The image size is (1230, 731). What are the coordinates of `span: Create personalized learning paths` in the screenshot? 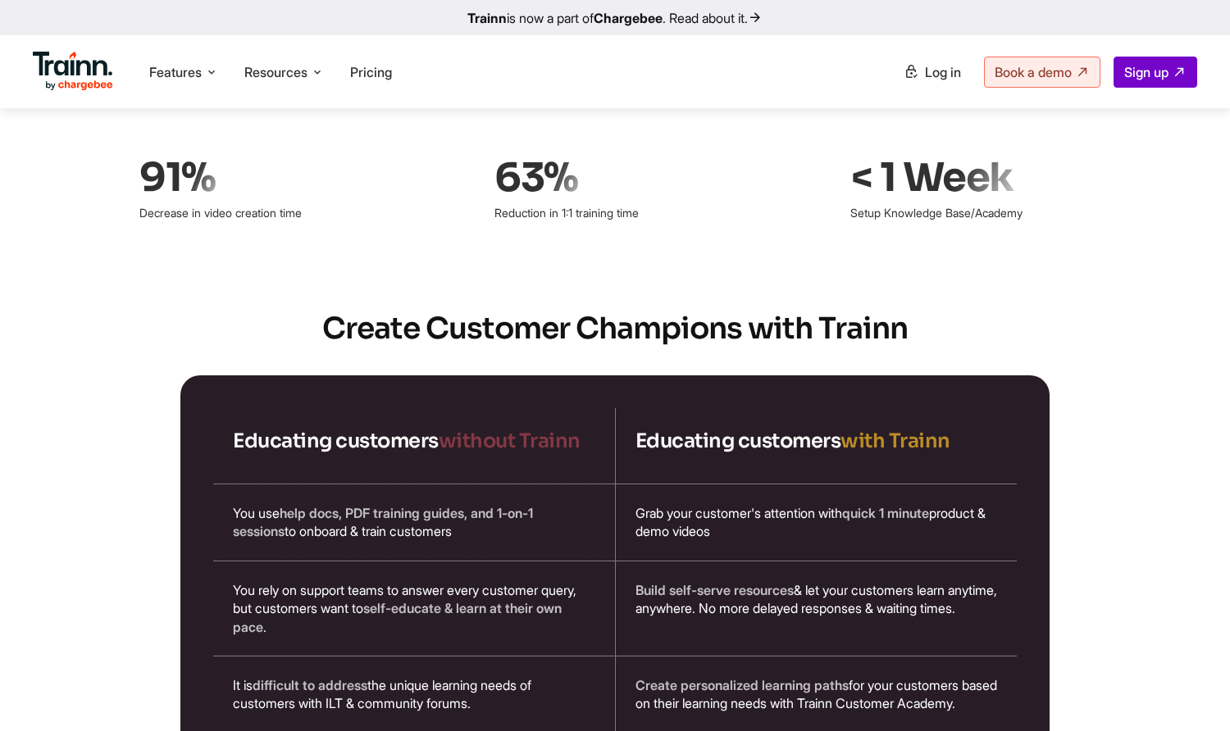 It's located at (742, 686).